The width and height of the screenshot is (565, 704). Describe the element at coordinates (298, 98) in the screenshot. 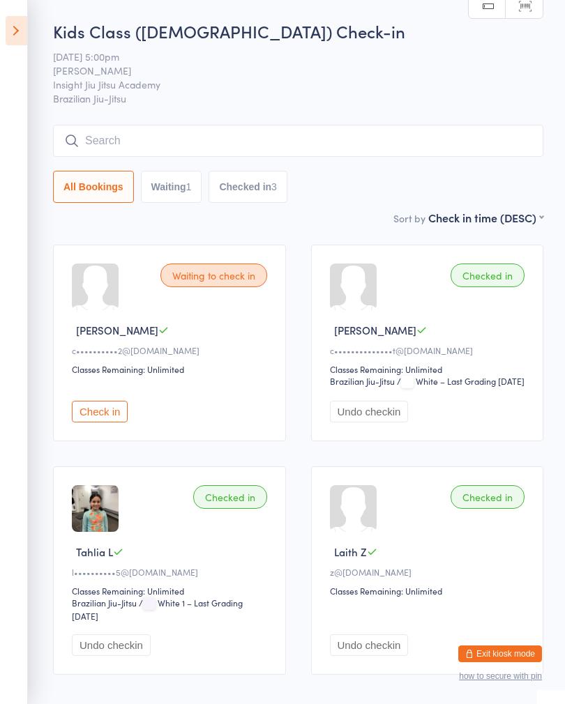

I see `span: Brazilian Jiu-Jitsu` at that location.